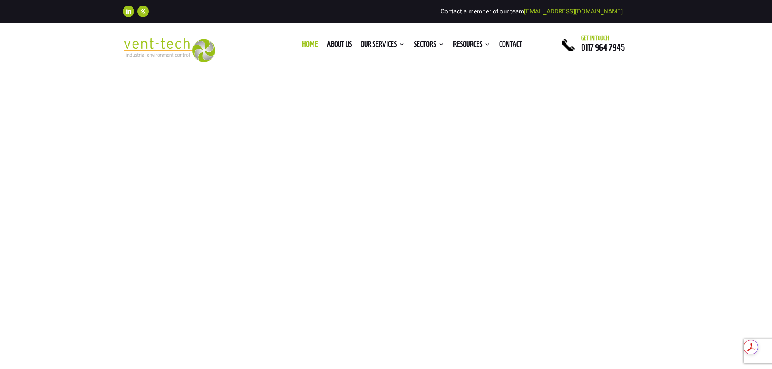 The height and width of the screenshot is (369, 772). I want to click on a: Home, so click(310, 46).